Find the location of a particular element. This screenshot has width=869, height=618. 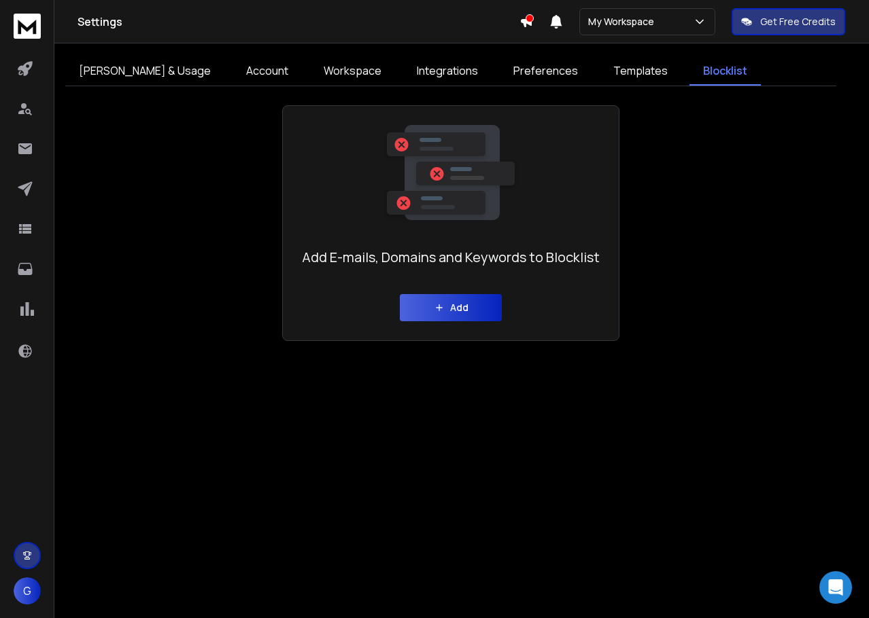

p: My Workspace is located at coordinates (623, 22).